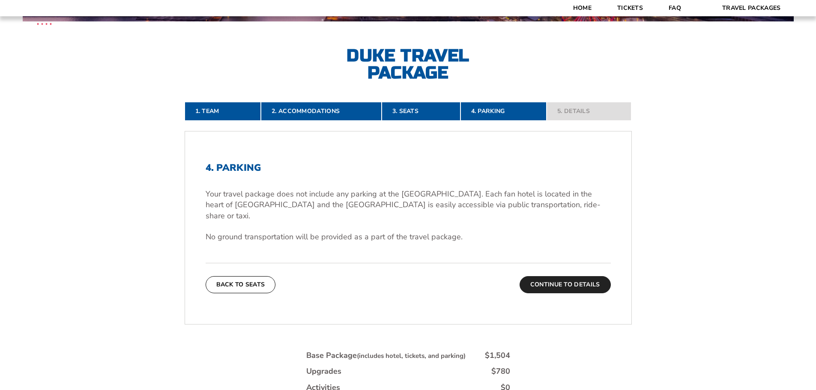  Describe the element at coordinates (565, 285) in the screenshot. I see `button: Continue To Details` at that location.